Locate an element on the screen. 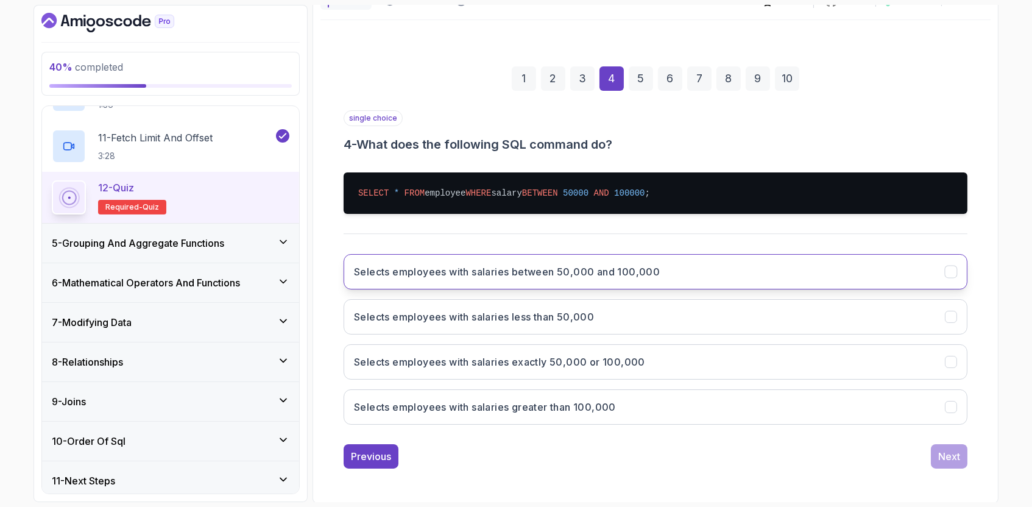  pre: employee salary ; is located at coordinates (655, 193).